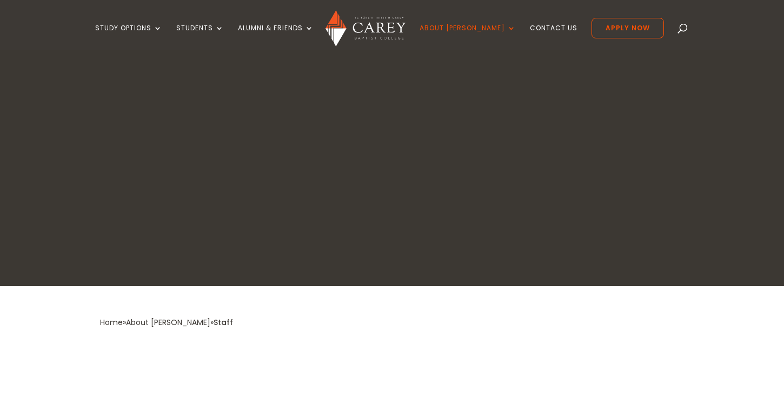 The image size is (784, 417). I want to click on a: Apply Now, so click(628, 28).